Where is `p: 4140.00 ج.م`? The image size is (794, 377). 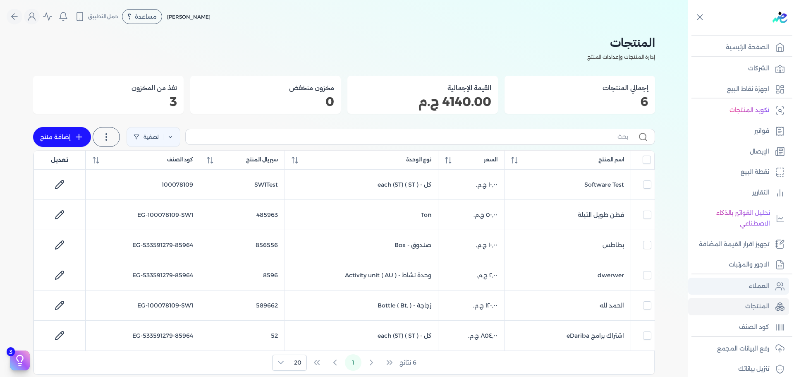
p: 4140.00 ج.م is located at coordinates (423, 102).